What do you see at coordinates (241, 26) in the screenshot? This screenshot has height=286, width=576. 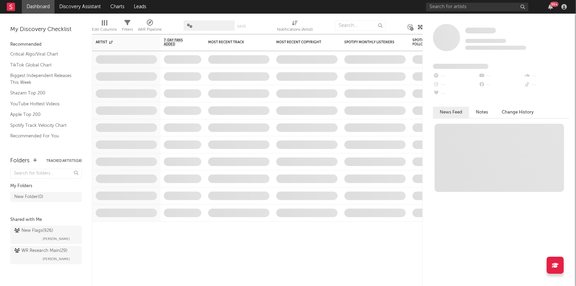 I see `button: Save` at bounding box center [241, 26].